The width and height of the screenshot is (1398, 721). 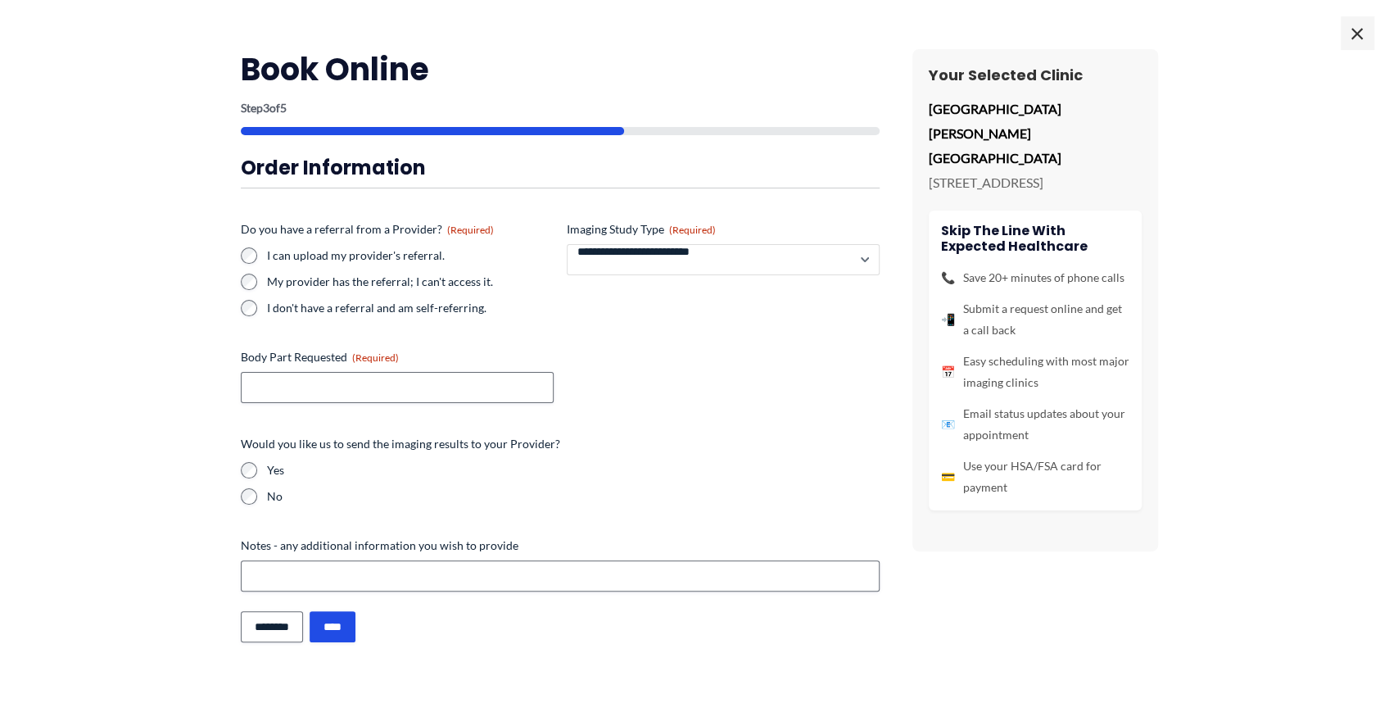 I want to click on li: Email status updates about your appointment, so click(x=1035, y=424).